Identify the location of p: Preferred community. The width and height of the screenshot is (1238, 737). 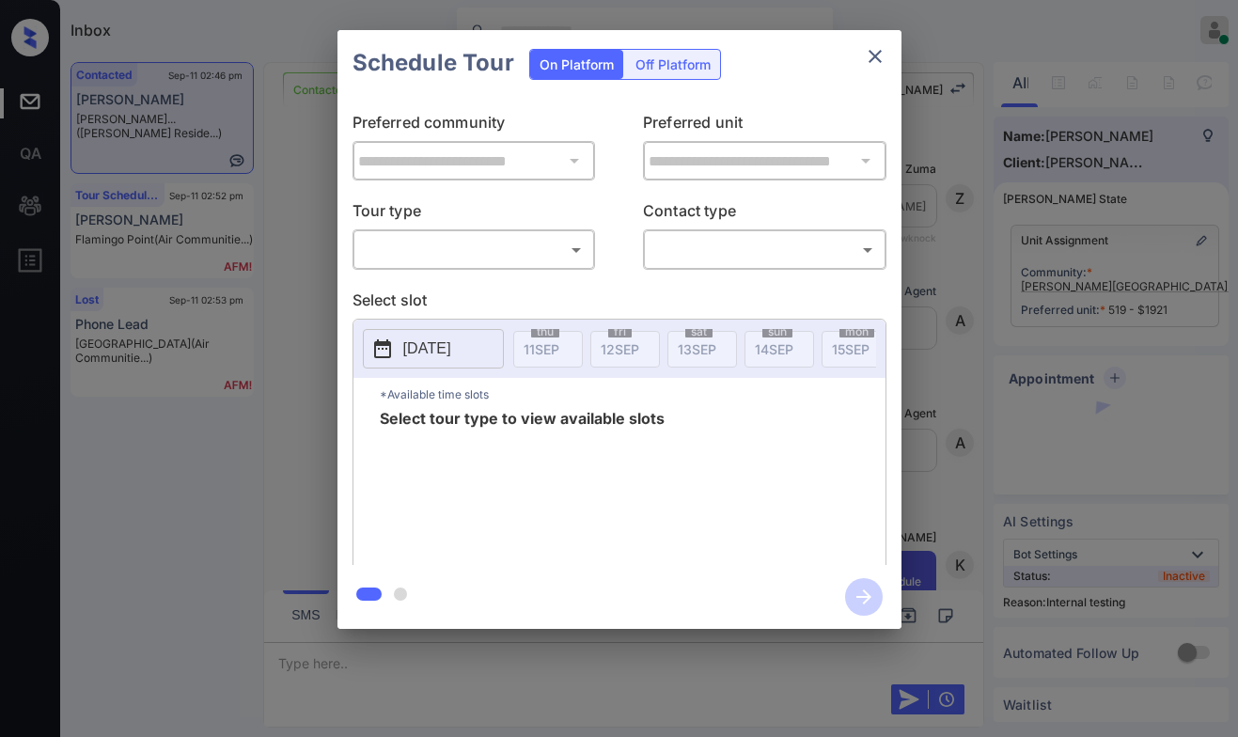
(474, 126).